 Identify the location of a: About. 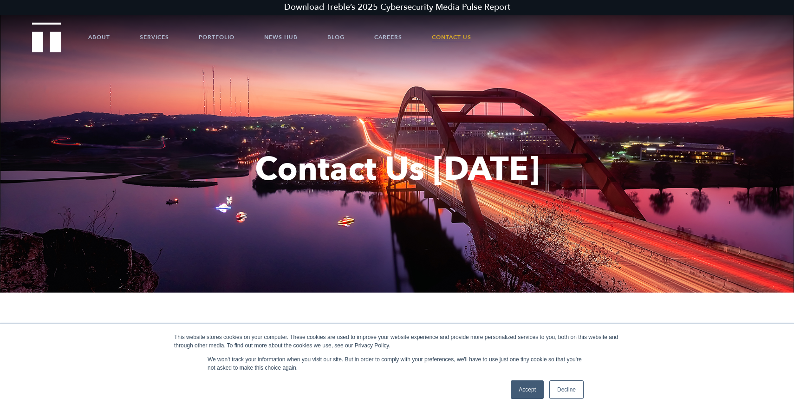
(99, 37).